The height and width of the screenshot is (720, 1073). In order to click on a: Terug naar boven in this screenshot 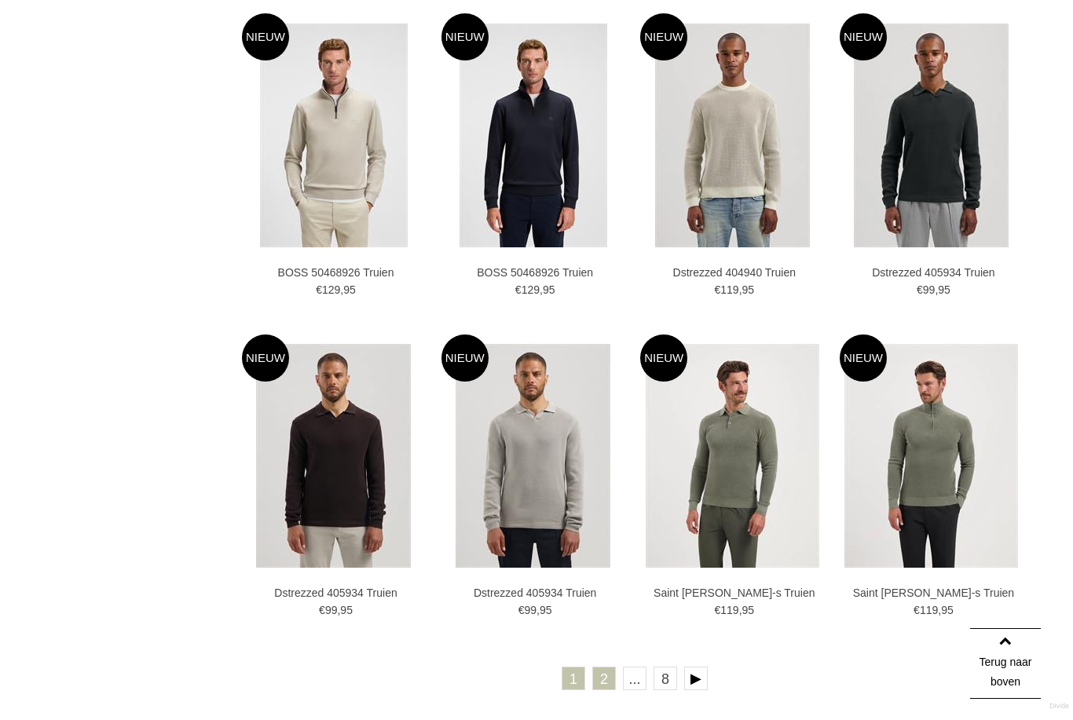, I will do `click(1005, 664)`.